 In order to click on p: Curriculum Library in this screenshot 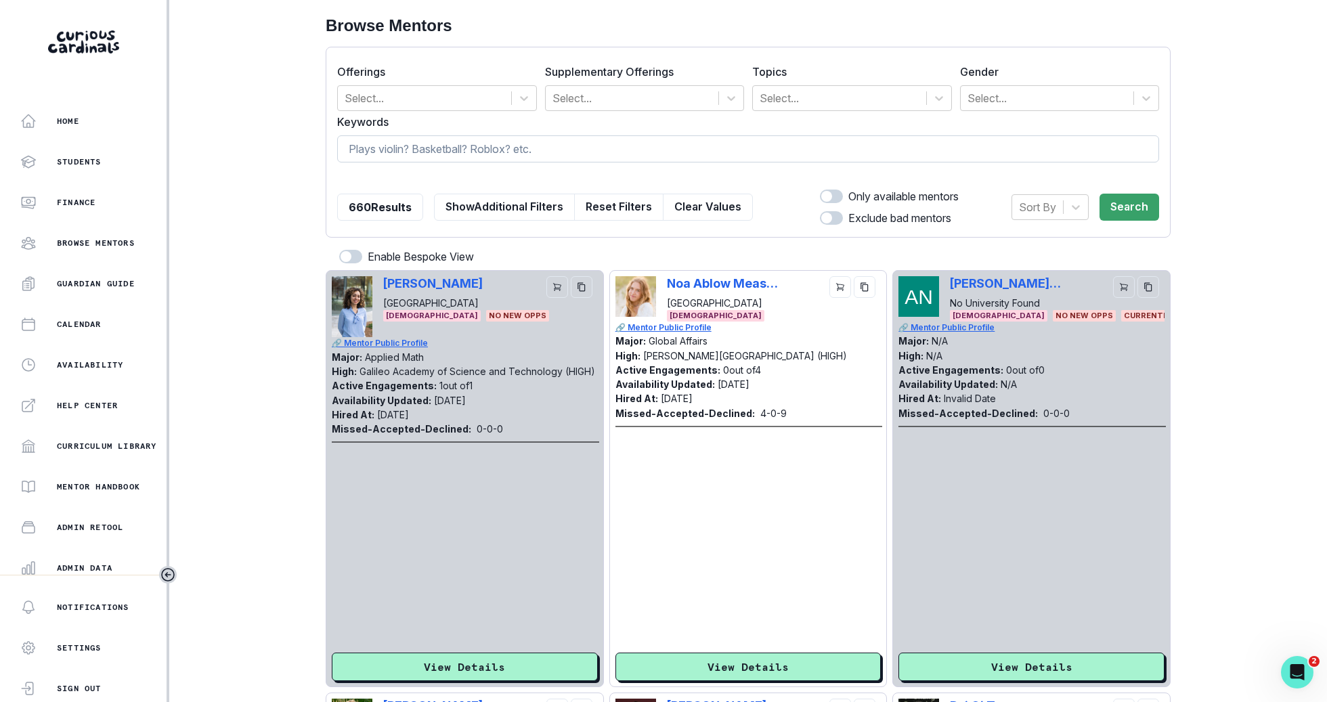, I will do `click(107, 446)`.